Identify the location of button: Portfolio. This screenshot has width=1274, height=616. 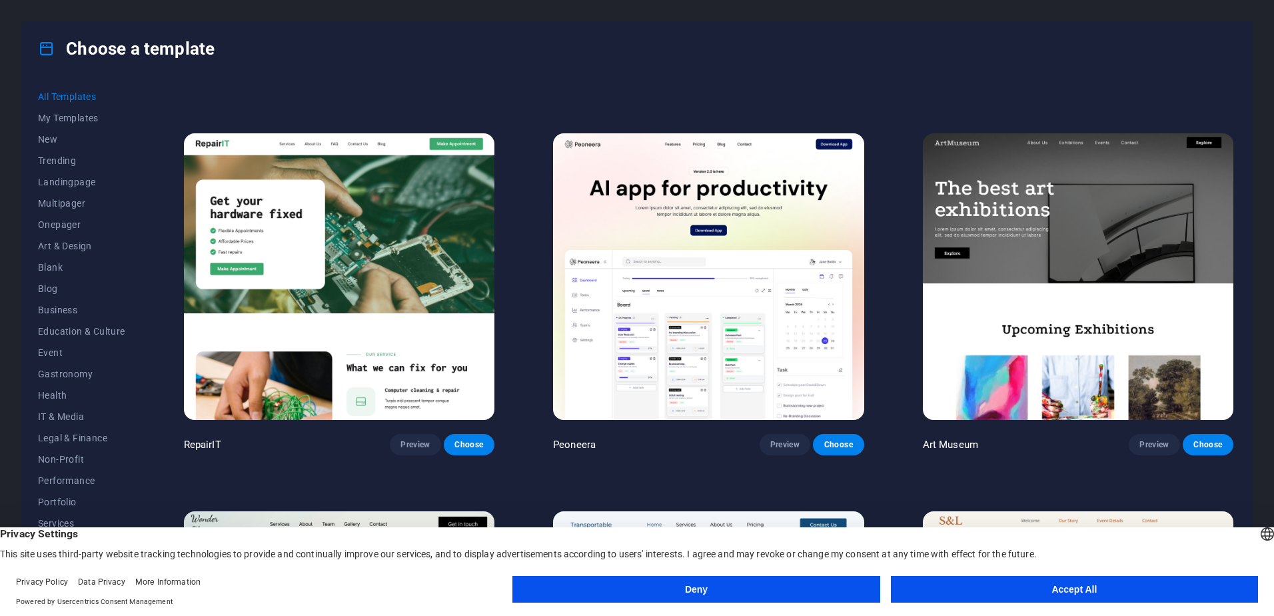
(81, 502).